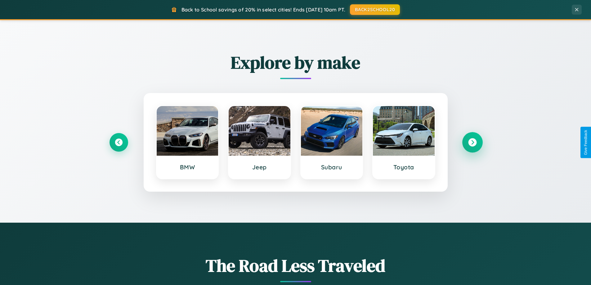 This screenshot has height=285, width=591. What do you see at coordinates (295, 62) in the screenshot?
I see `h2: Explore by make` at bounding box center [295, 62].